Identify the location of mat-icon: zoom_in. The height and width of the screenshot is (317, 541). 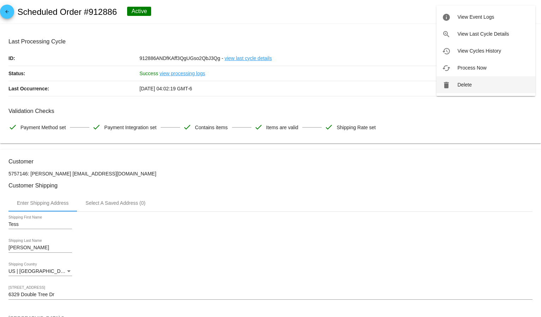
(446, 34).